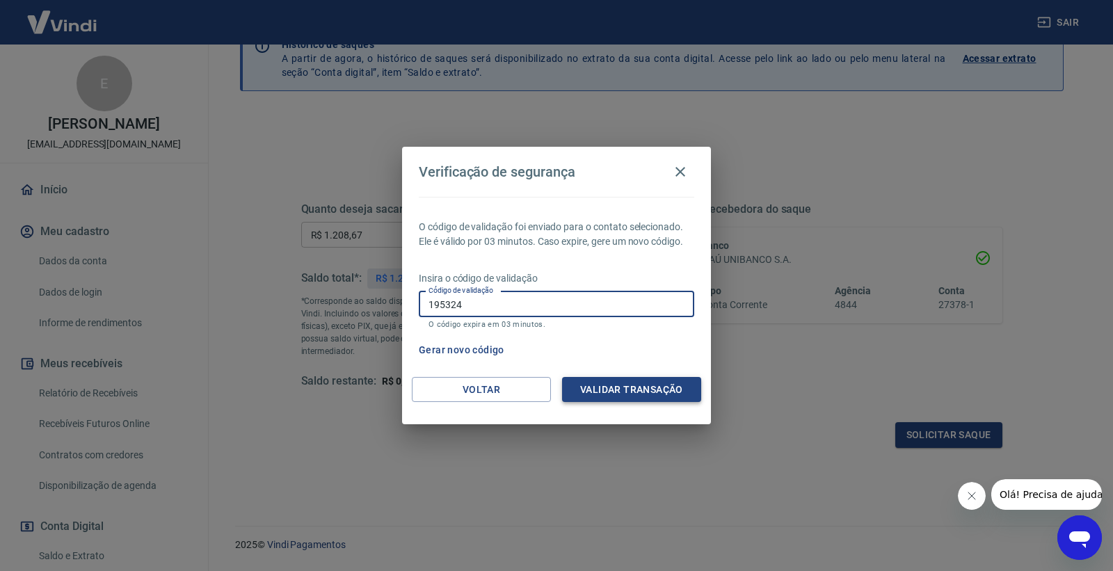 This screenshot has height=571, width=1113. What do you see at coordinates (460, 290) in the screenshot?
I see `label: Código de validação` at bounding box center [460, 290].